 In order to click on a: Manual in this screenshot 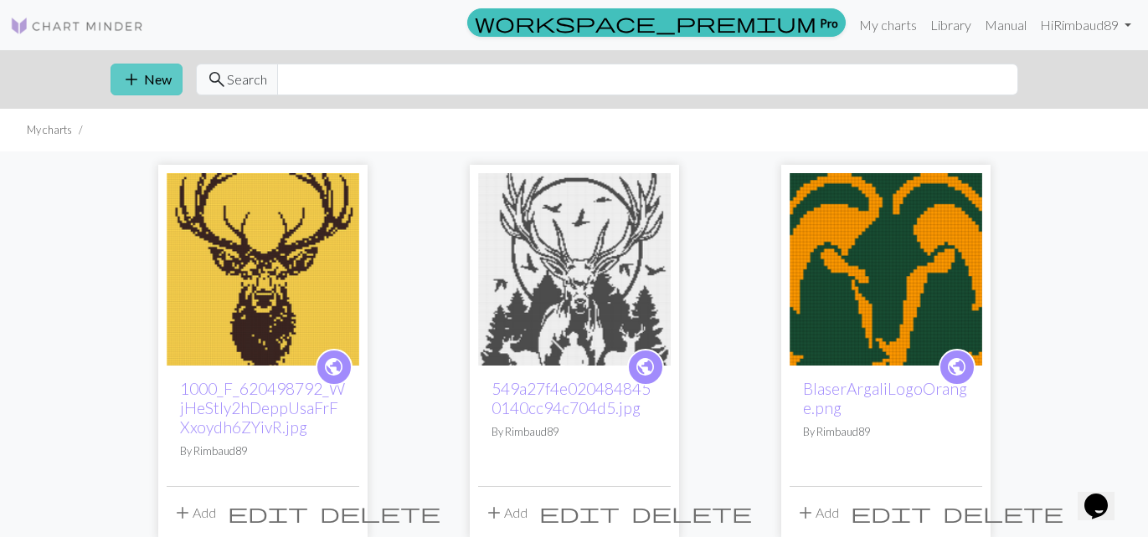, I will do `click(1005, 25)`.